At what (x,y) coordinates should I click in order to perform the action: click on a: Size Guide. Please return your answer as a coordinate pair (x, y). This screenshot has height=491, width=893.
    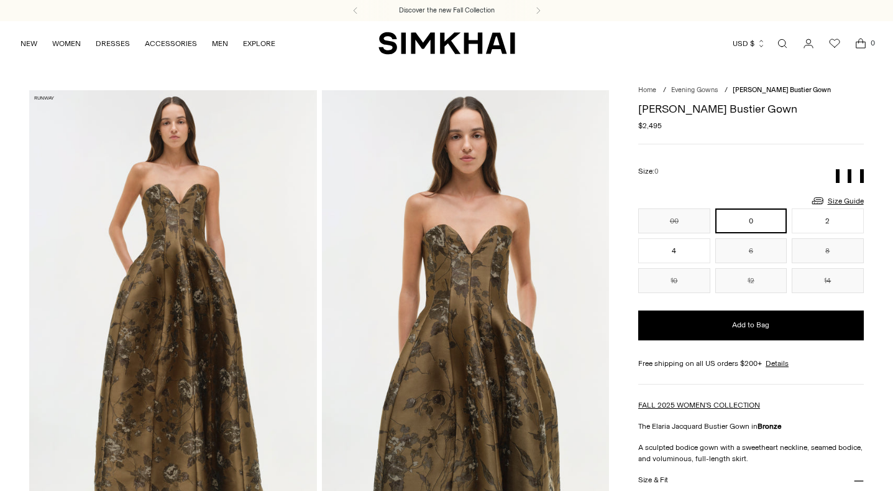
    Looking at the image, I should click on (838, 200).